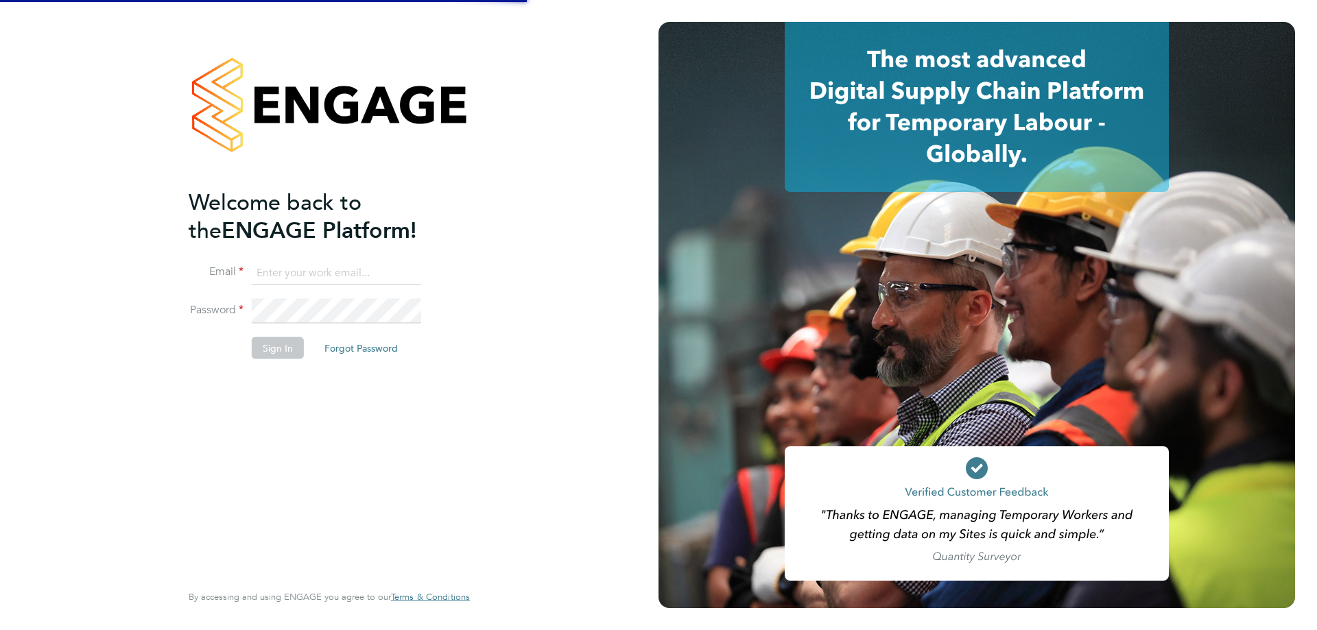 The width and height of the screenshot is (1317, 630). Describe the element at coordinates (216, 272) in the screenshot. I see `label: Email` at that location.